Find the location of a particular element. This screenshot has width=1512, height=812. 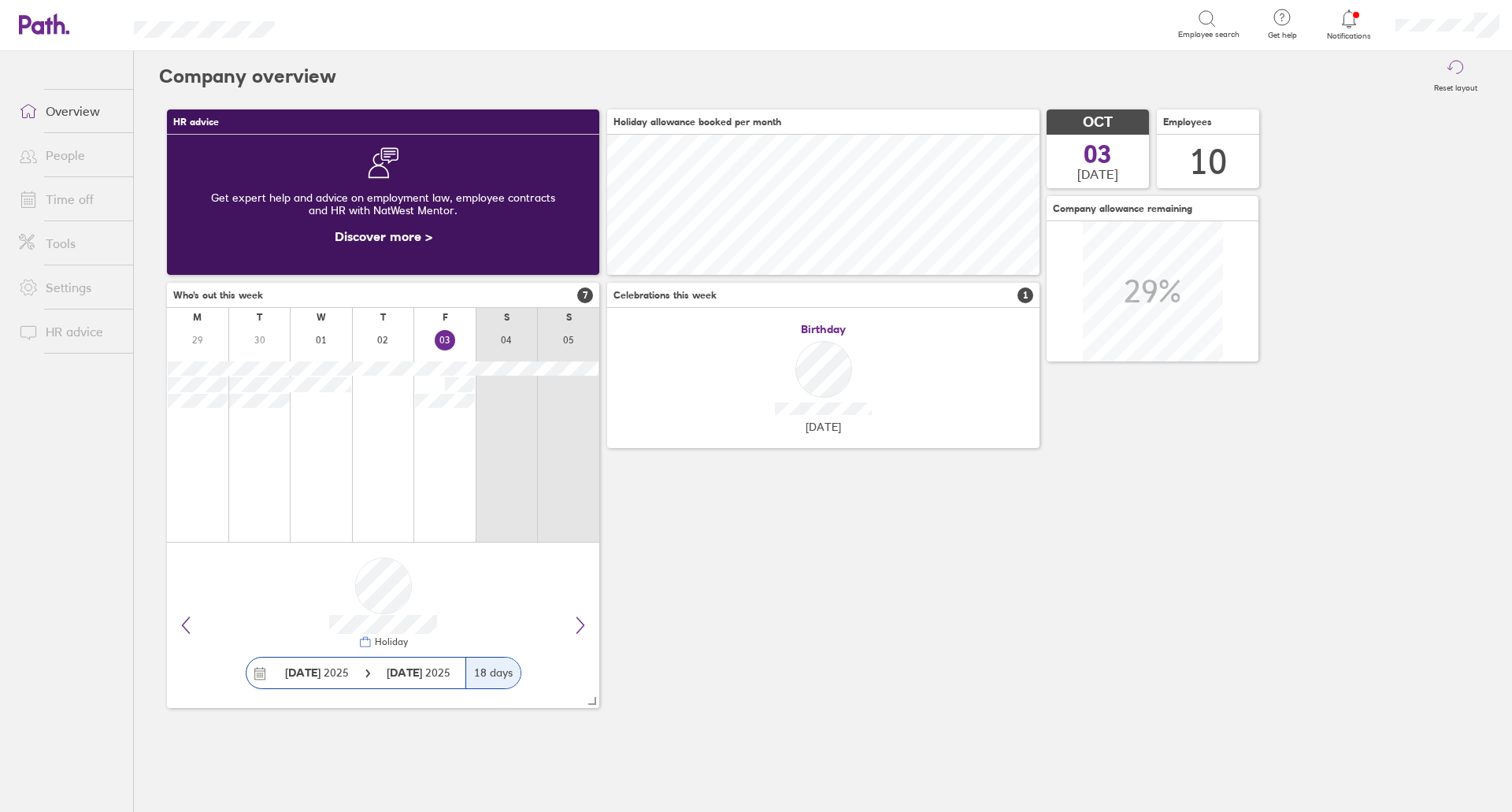

div: W is located at coordinates (322, 318).